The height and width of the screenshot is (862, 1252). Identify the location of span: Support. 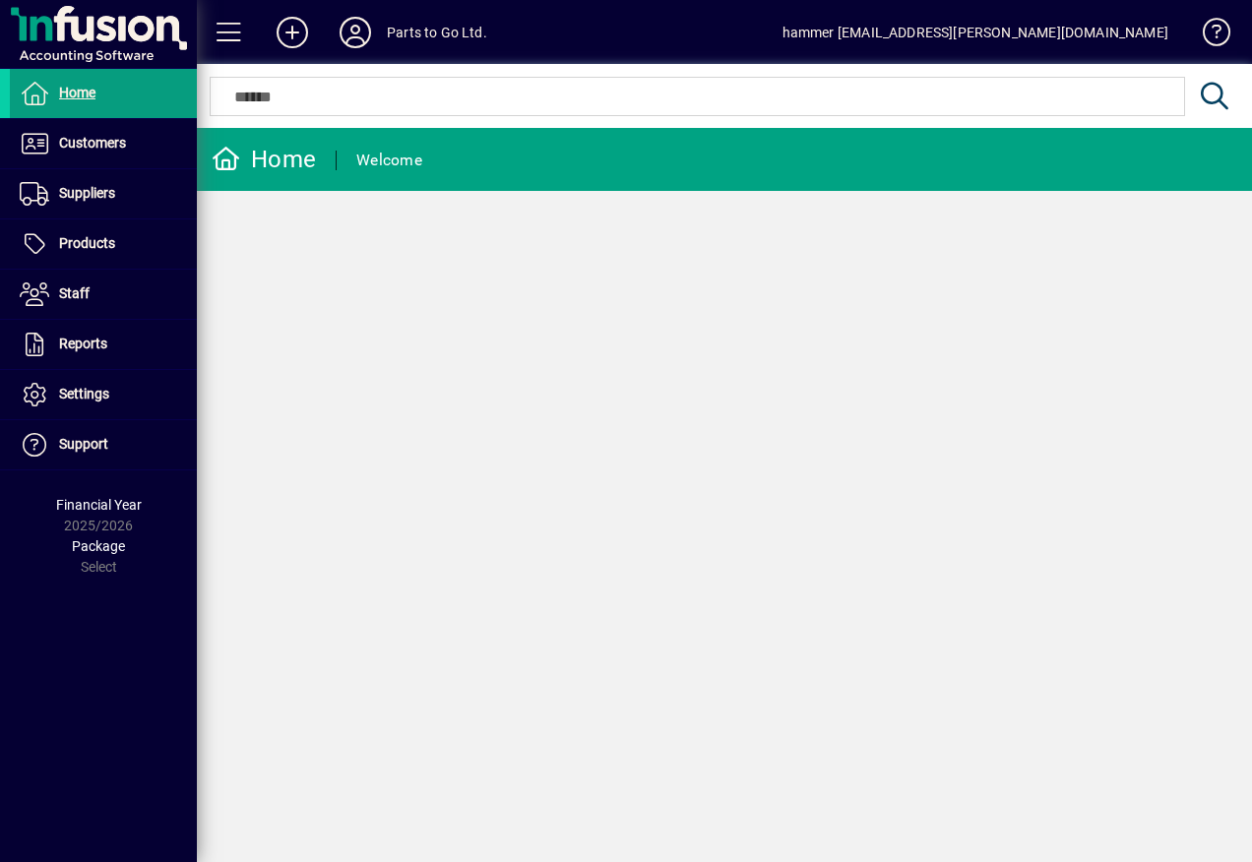
(84, 444).